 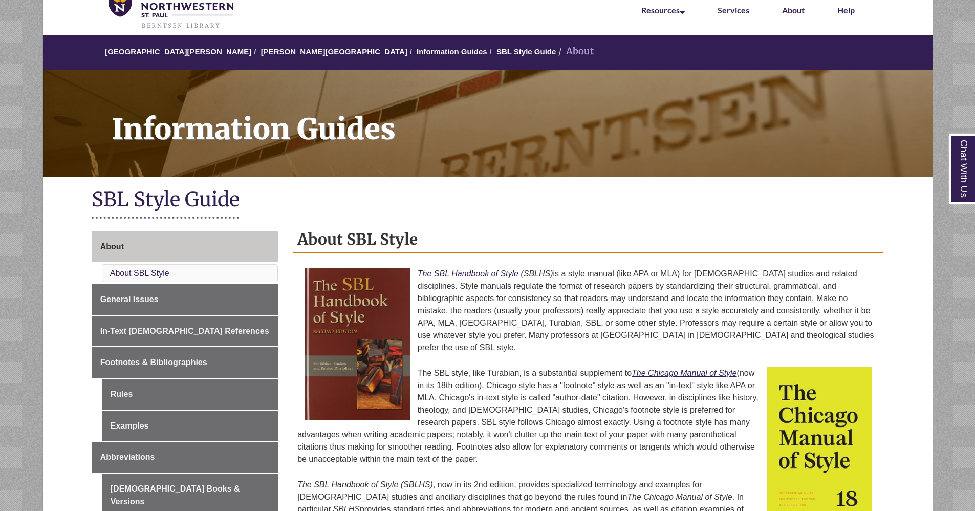 What do you see at coordinates (468, 273) in the screenshot?
I see `a: The SBL Handbook of Style` at bounding box center [468, 273].